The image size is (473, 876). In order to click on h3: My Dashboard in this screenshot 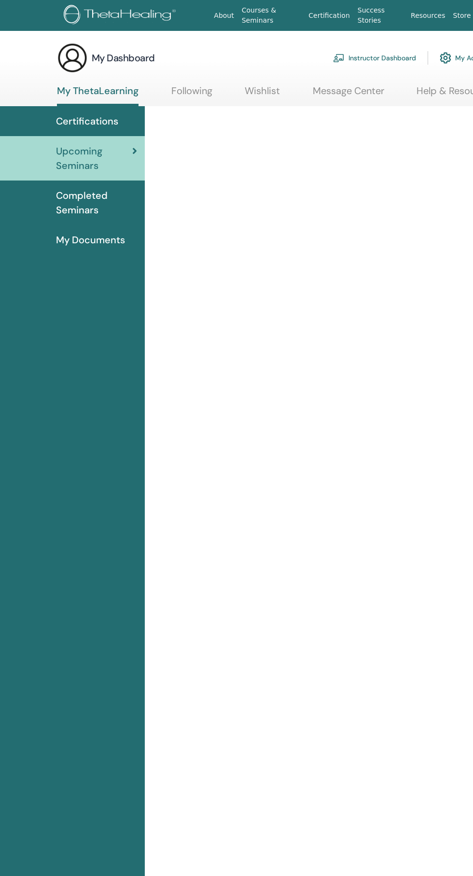, I will do `click(123, 58)`.